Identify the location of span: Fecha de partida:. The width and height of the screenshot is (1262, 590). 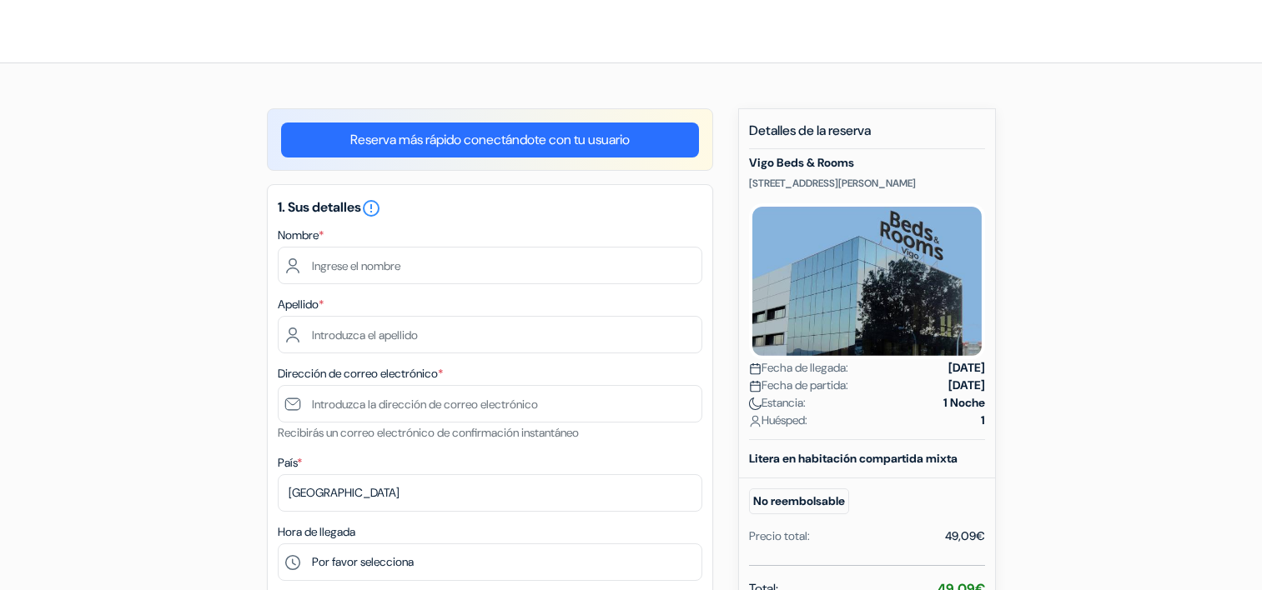
(798, 385).